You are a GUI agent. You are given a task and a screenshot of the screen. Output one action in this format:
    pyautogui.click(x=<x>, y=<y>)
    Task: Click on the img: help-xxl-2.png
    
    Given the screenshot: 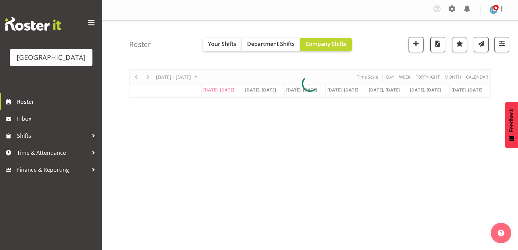 What is the action you would take?
    pyautogui.click(x=501, y=233)
    